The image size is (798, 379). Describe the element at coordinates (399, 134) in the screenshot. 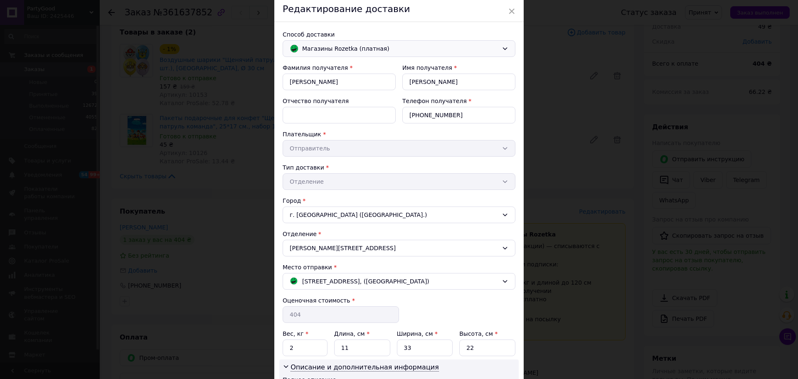

I see `div: Плательщик` at that location.